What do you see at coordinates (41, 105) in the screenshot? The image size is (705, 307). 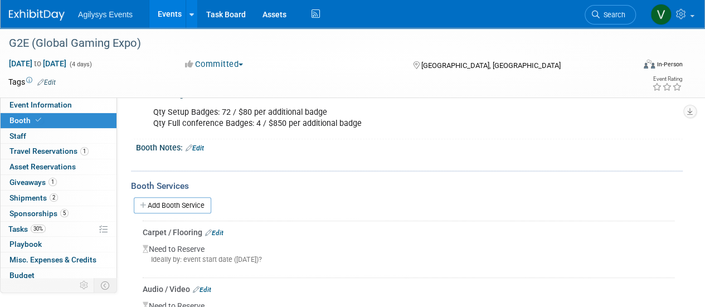 I see `span: Event Information` at bounding box center [41, 105].